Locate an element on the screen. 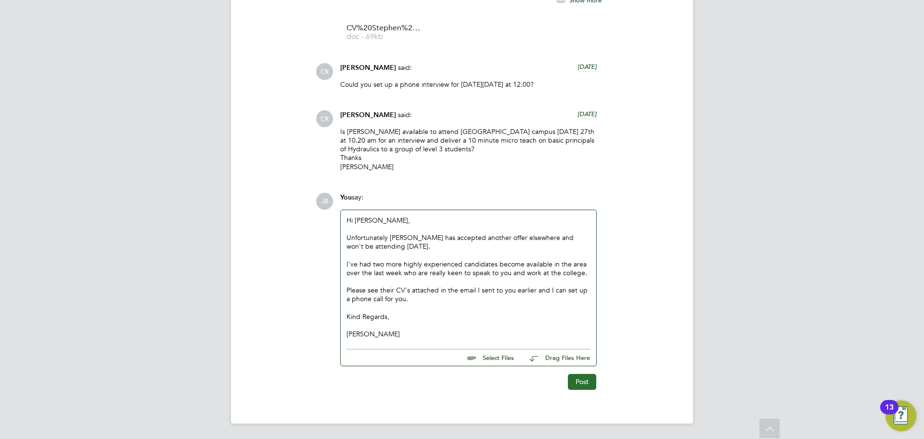 This screenshot has width=924, height=439. button: Post is located at coordinates (582, 381).